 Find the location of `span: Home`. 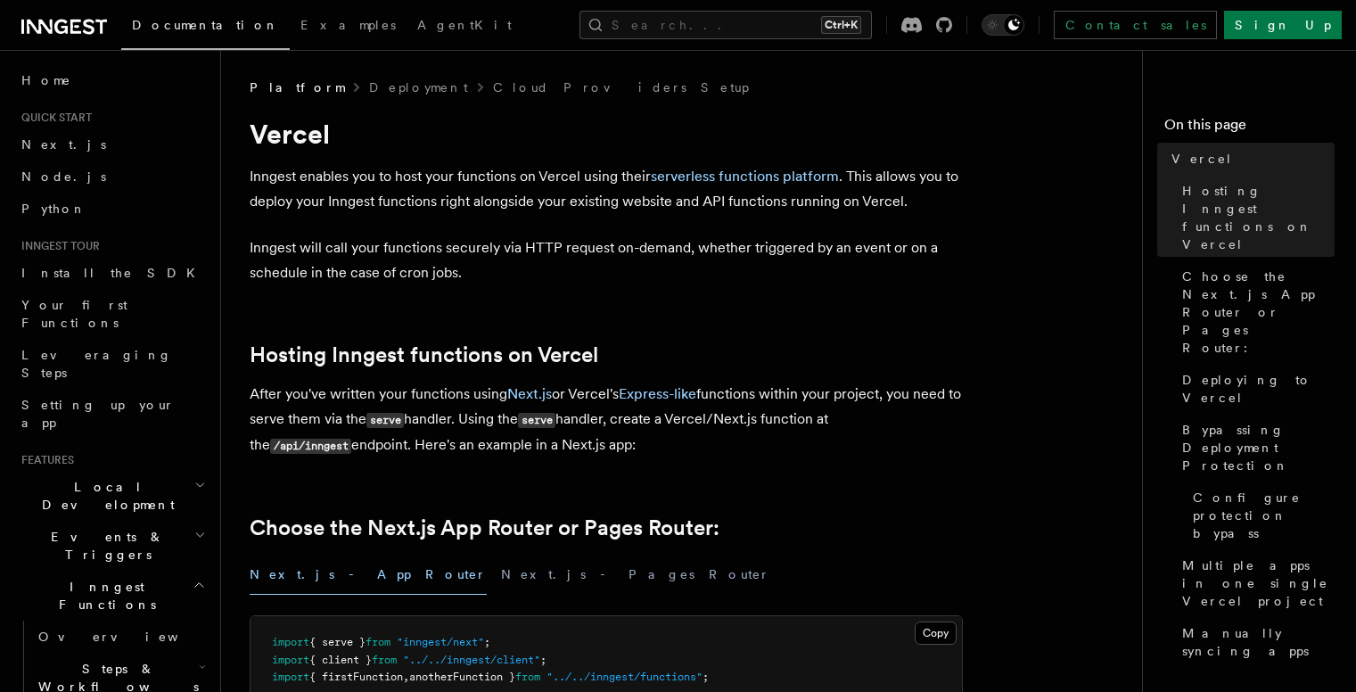

span: Home is located at coordinates (46, 80).